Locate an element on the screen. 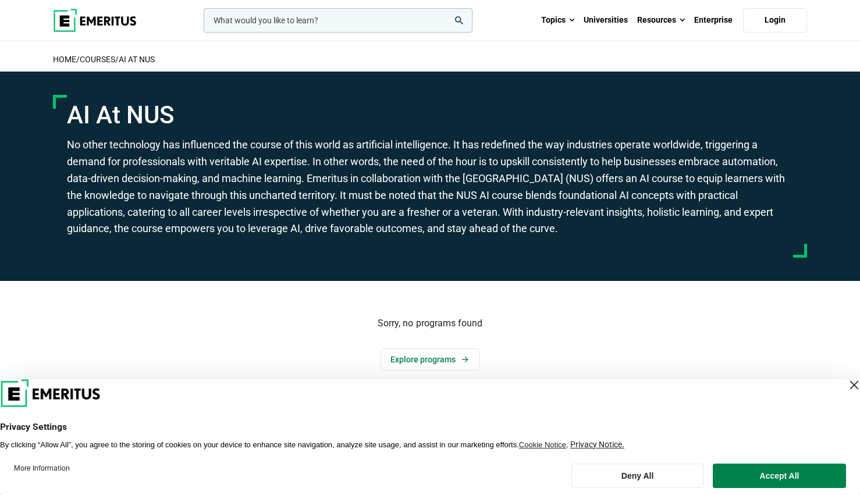  a: AI At NUS is located at coordinates (137, 59).